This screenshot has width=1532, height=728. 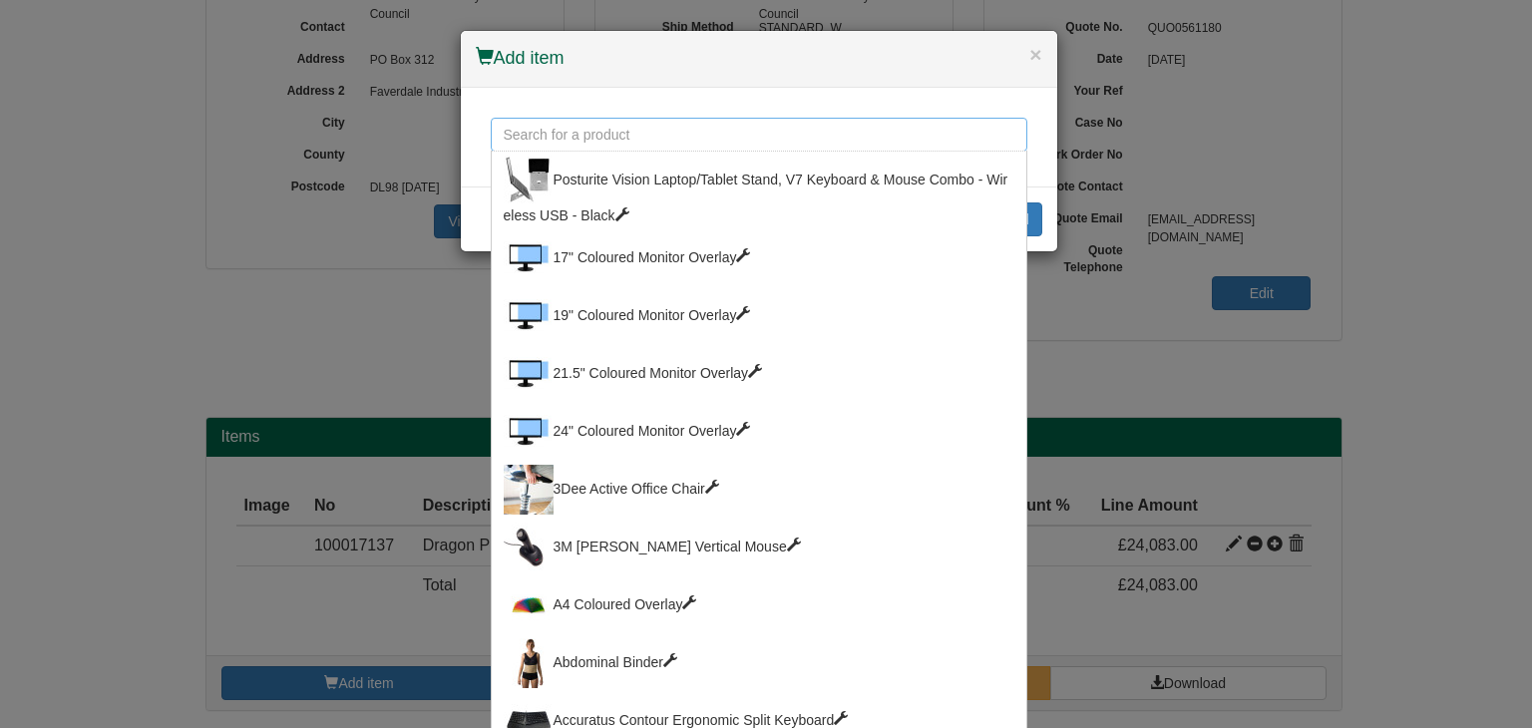 What do you see at coordinates (759, 605) in the screenshot?
I see `div: A4 Coloured Overlay` at bounding box center [759, 605].